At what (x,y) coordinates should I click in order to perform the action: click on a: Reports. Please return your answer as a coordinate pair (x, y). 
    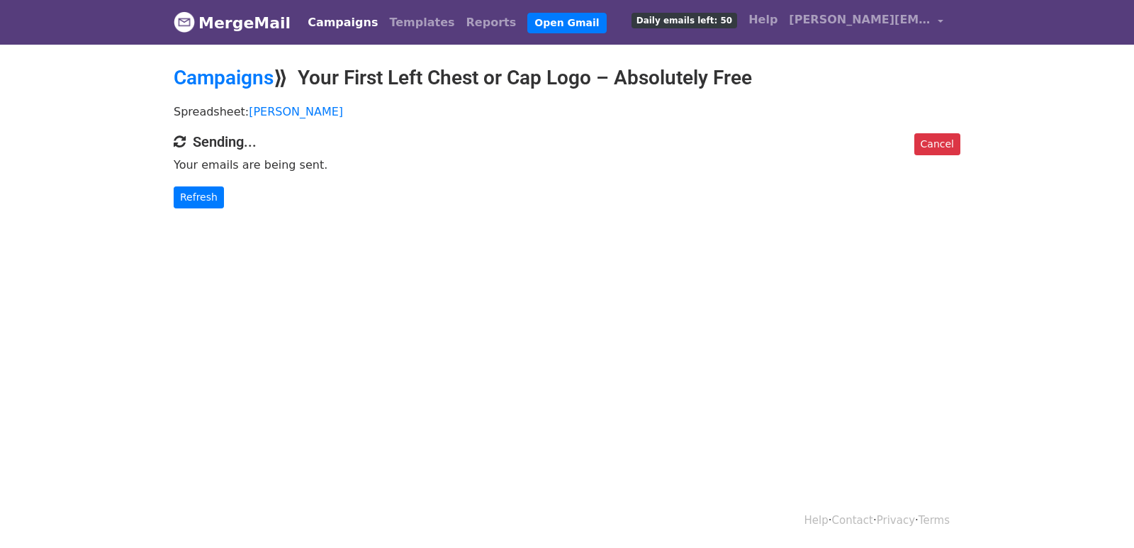
    Looking at the image, I should click on (491, 23).